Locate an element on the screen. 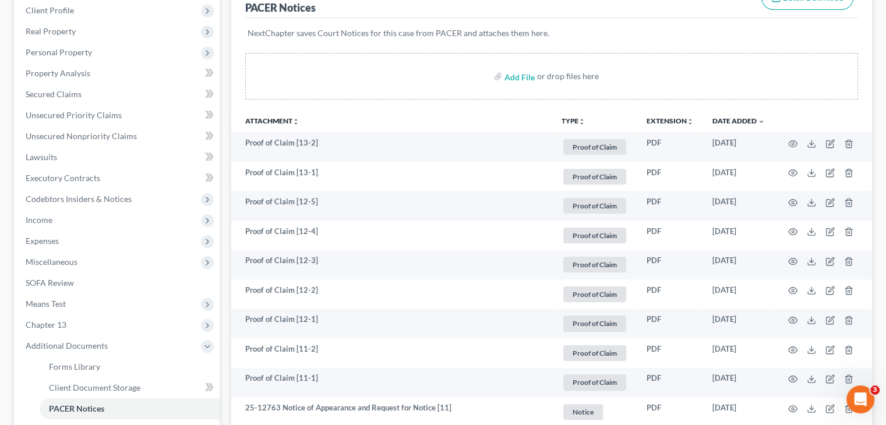 This screenshot has height=425, width=886. a: Date Added expand_more is located at coordinates (738, 121).